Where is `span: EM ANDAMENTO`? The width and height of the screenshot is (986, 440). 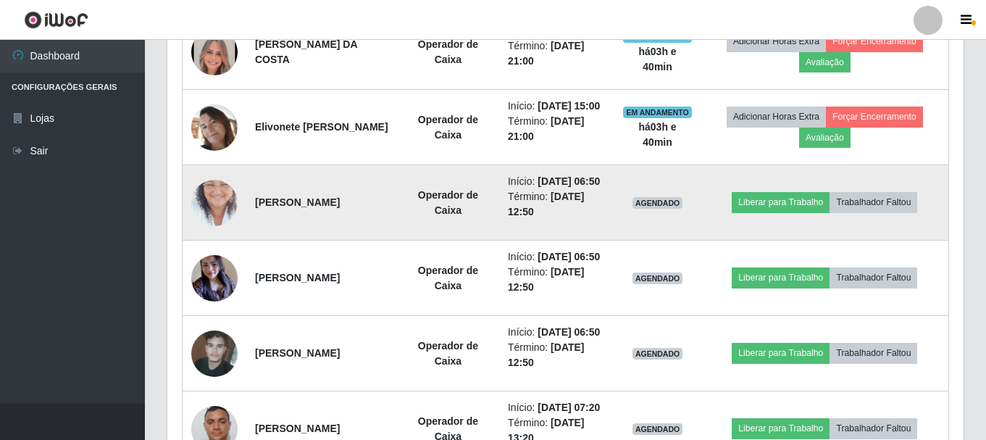
span: EM ANDAMENTO is located at coordinates (657, 112).